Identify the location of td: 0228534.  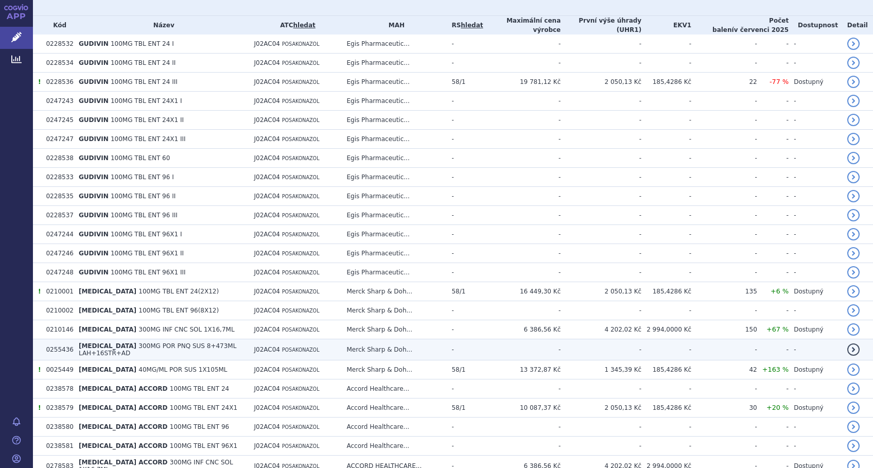
(57, 63).